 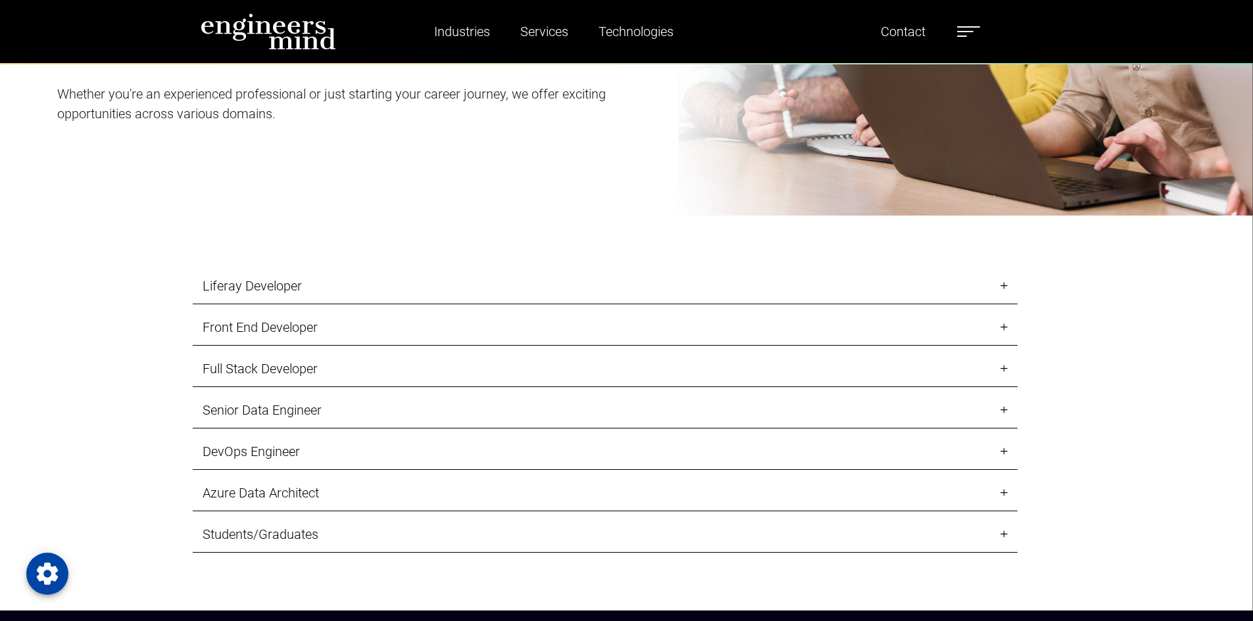 What do you see at coordinates (605, 369) in the screenshot?
I see `a: Full Stack Developer` at bounding box center [605, 369].